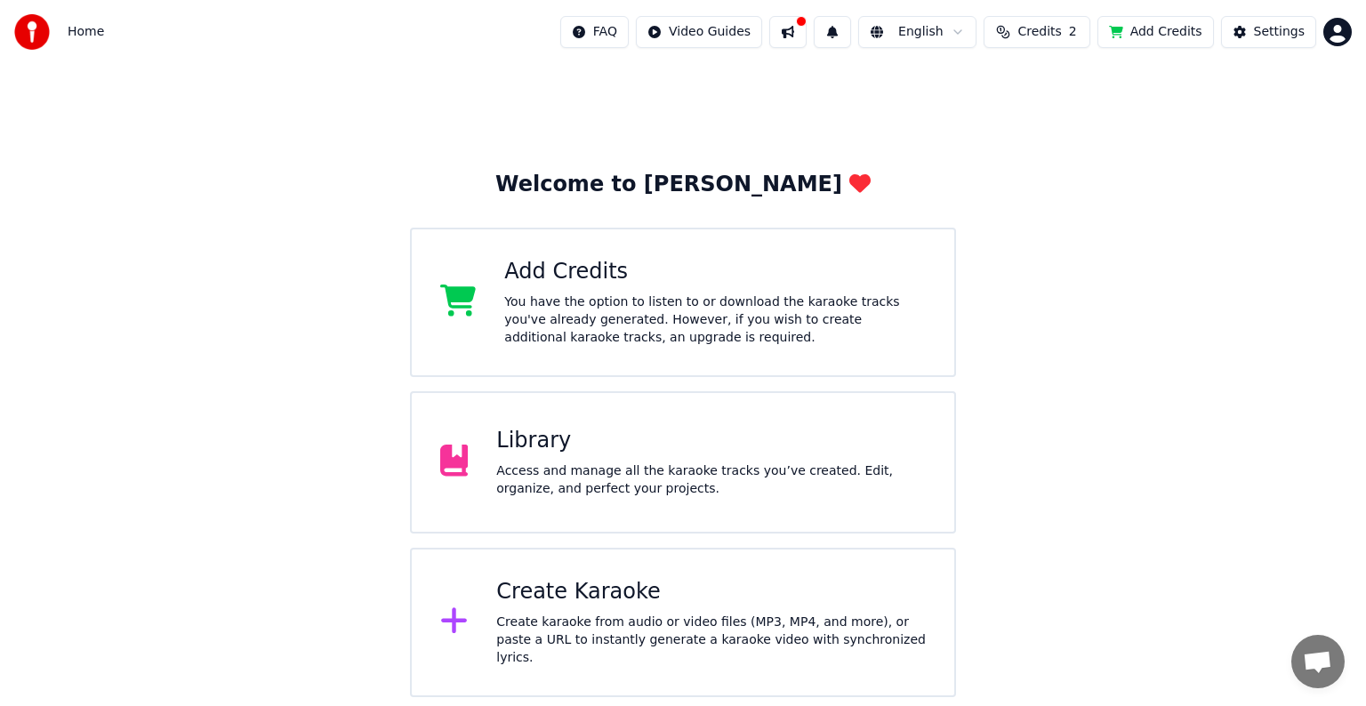 Image resolution: width=1366 pixels, height=706 pixels. I want to click on span: Credits, so click(1038, 32).